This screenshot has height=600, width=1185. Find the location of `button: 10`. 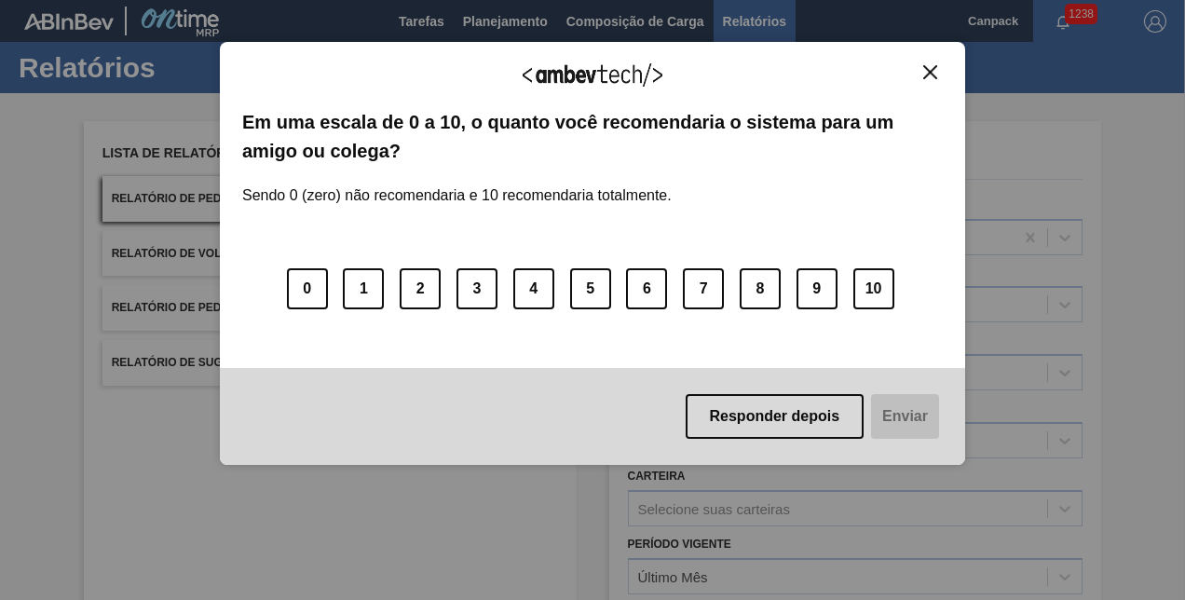

button: 10 is located at coordinates (874, 289).